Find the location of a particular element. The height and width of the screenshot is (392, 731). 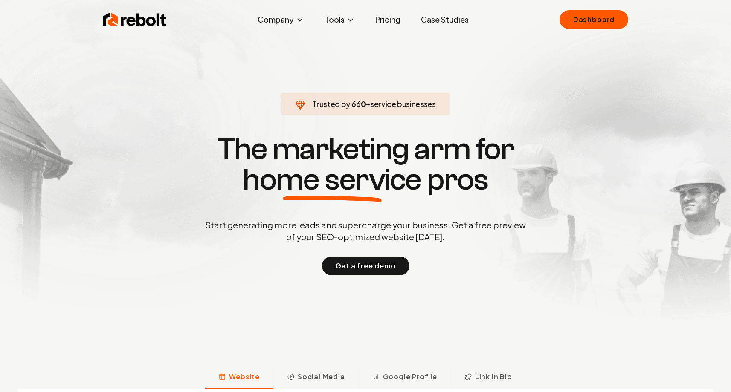

img: Rebolt Logo is located at coordinates (135, 20).